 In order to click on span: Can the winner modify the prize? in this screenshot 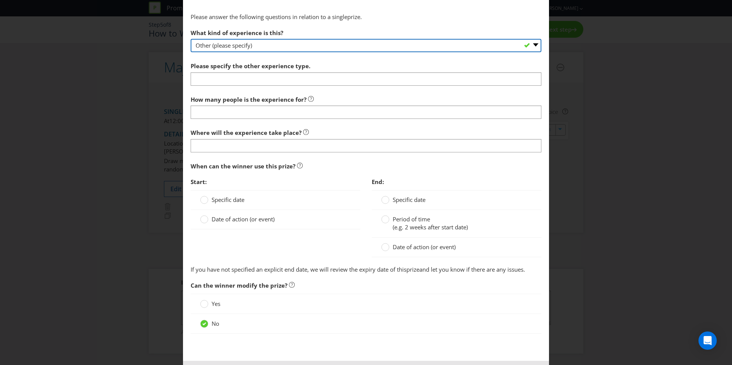, I will do `click(239, 285)`.